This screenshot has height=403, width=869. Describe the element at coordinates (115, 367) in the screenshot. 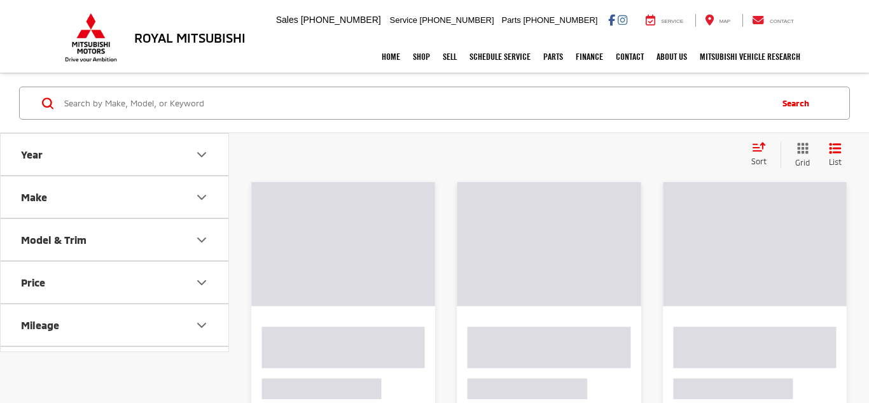

I see `button: Location` at that location.